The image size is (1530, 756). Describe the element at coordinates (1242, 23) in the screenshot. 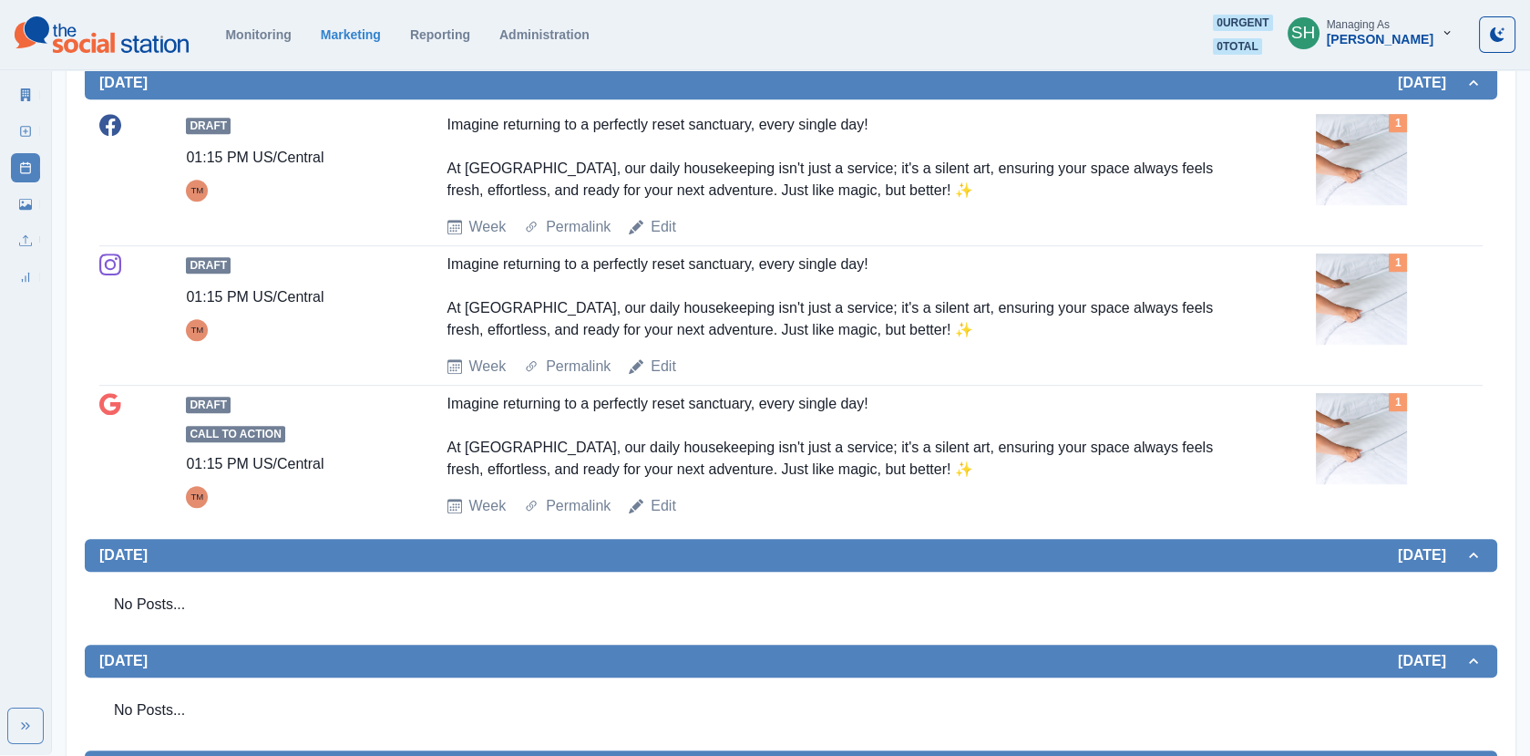

I see `span: 0 urgent` at that location.